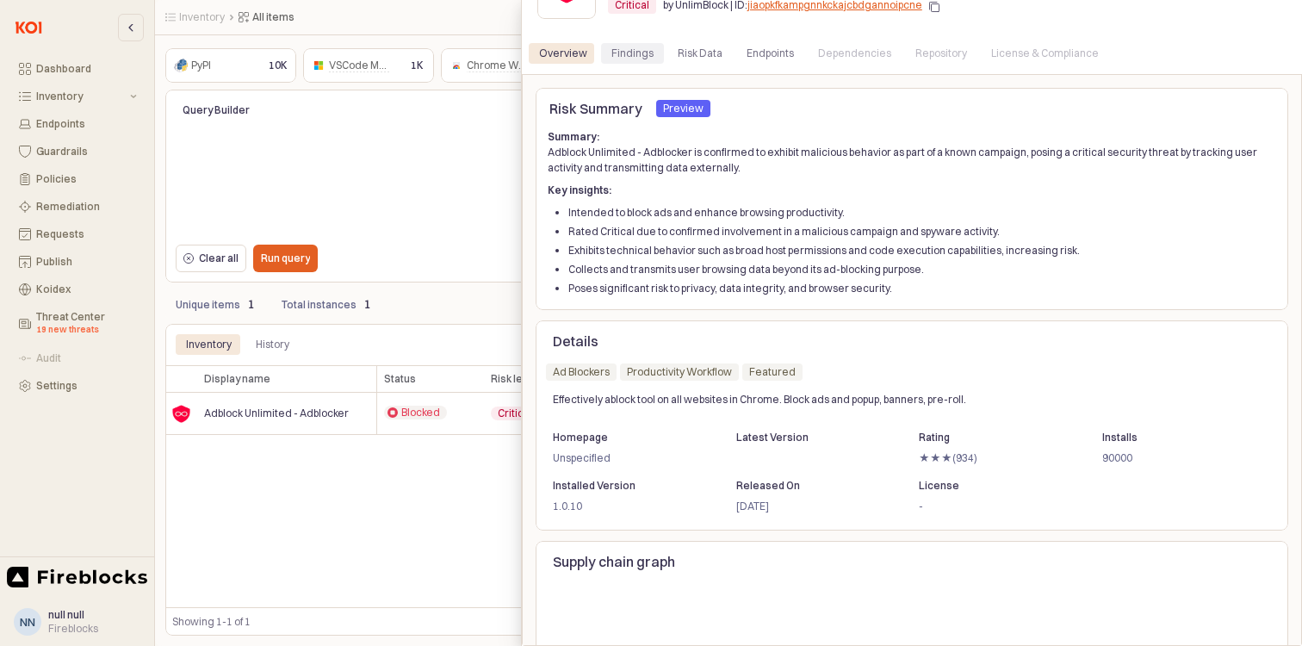 Image resolution: width=1302 pixels, height=646 pixels. Describe the element at coordinates (700, 53) in the screenshot. I see `div: Risk Data` at that location.